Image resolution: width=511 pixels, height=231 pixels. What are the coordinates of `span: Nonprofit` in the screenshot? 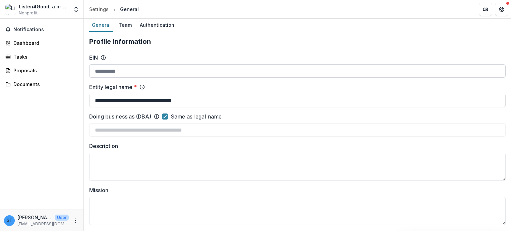 It's located at (28, 13).